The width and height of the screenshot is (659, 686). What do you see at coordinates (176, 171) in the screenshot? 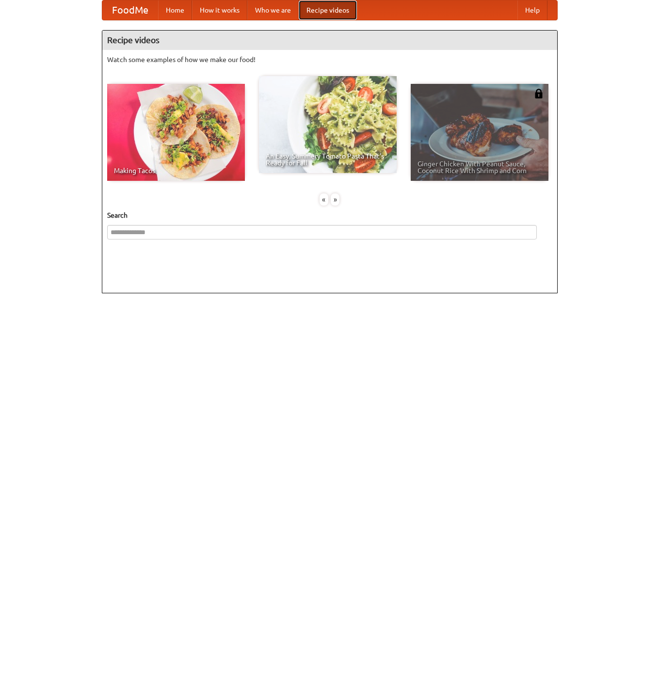
I see `span: Making Tacos` at bounding box center [176, 171].